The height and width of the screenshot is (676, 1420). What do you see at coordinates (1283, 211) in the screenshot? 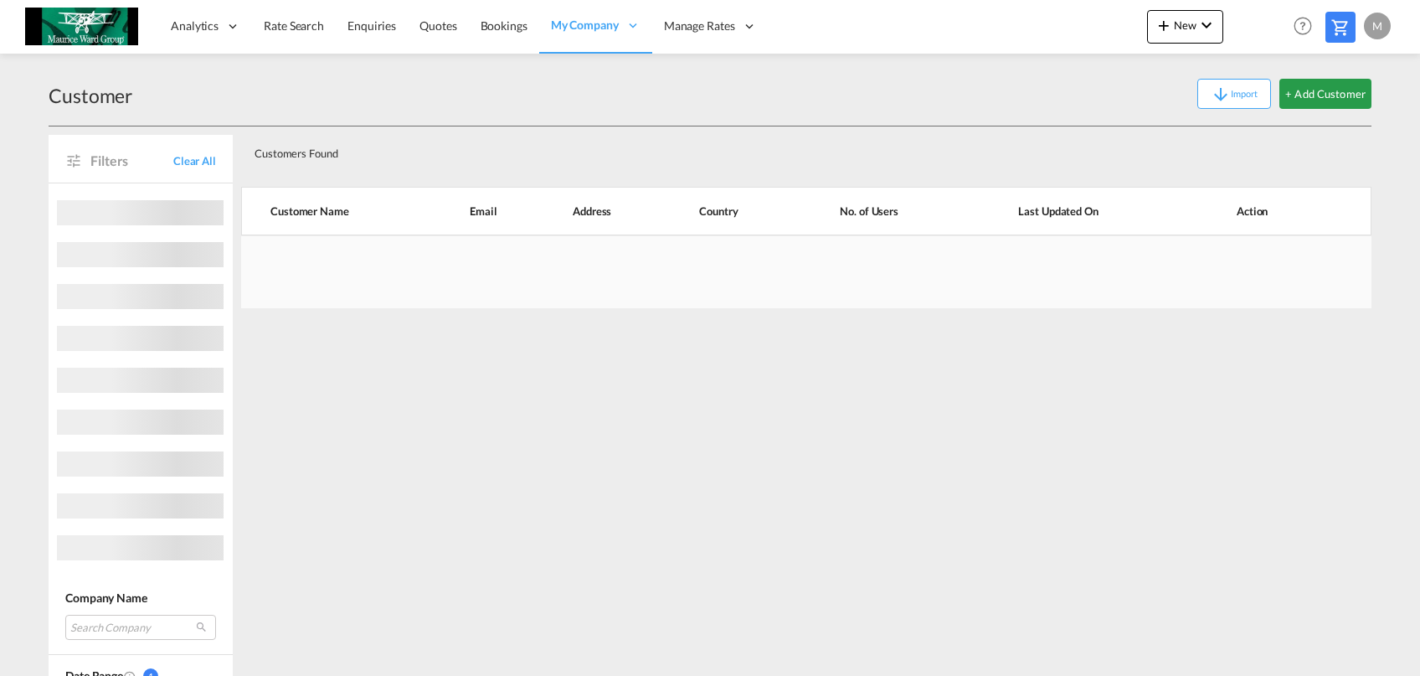
I see `th: Action` at bounding box center [1283, 211].